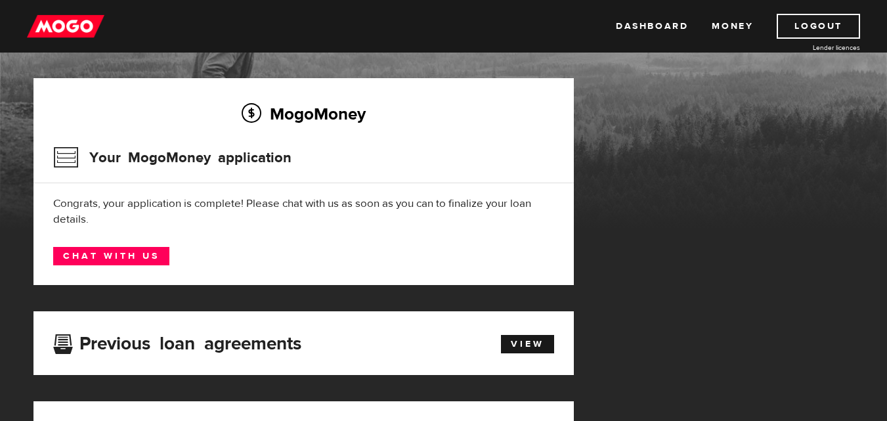 This screenshot has height=421, width=887. What do you see at coordinates (652, 26) in the screenshot?
I see `a: Dashboard` at bounding box center [652, 26].